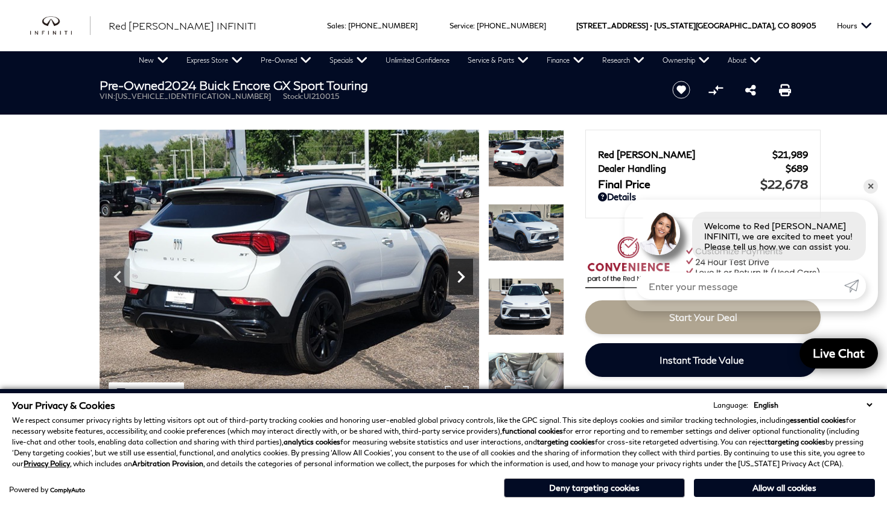 The height and width of the screenshot is (506, 887). I want to click on img: Used 2024 Summit White Buick Sport Touring image 14, so click(526, 232).